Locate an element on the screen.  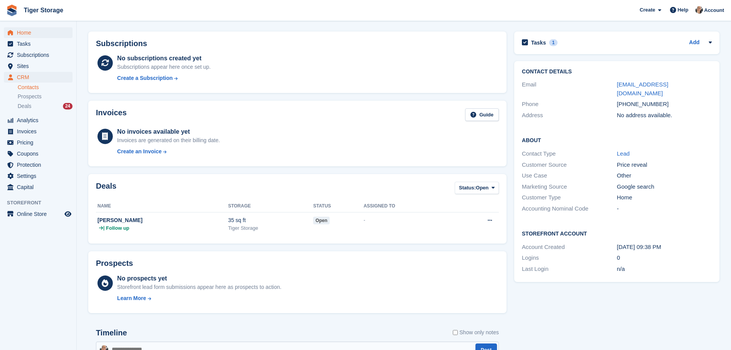
span: Deals is located at coordinates (25, 106).